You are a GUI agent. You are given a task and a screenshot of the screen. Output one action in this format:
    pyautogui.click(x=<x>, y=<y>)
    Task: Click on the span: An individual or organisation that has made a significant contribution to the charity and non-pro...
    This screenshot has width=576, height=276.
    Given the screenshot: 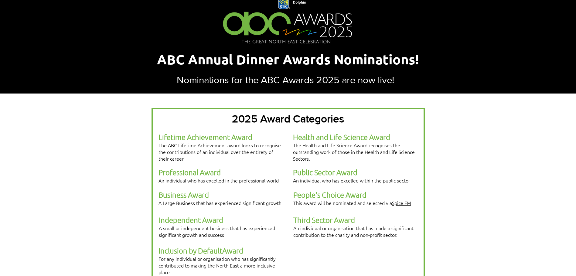 What is the action you would take?
    pyautogui.click(x=353, y=231)
    